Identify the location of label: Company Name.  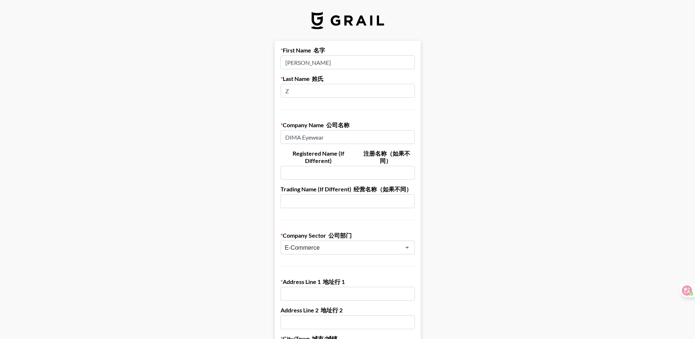
(348, 125).